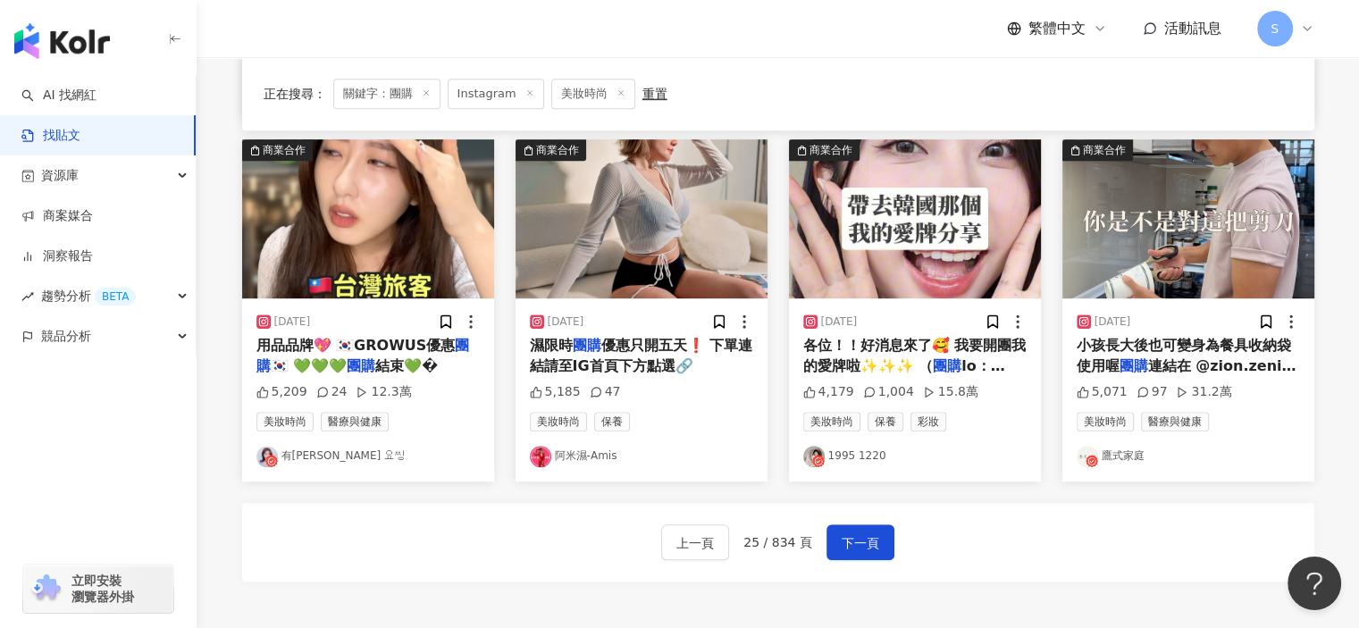  I want to click on button: 上一頁, so click(695, 542).